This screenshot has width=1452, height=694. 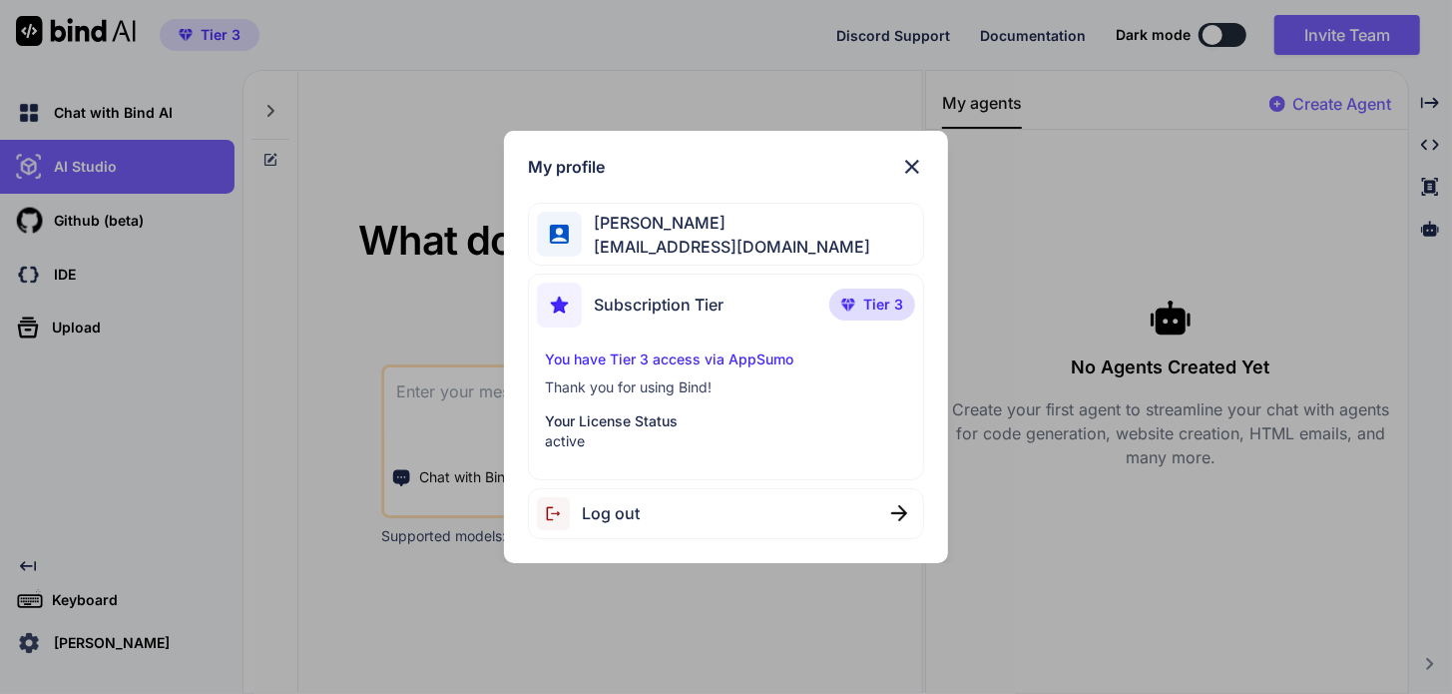 What do you see at coordinates (566, 167) in the screenshot?
I see `h1: My profile` at bounding box center [566, 167].